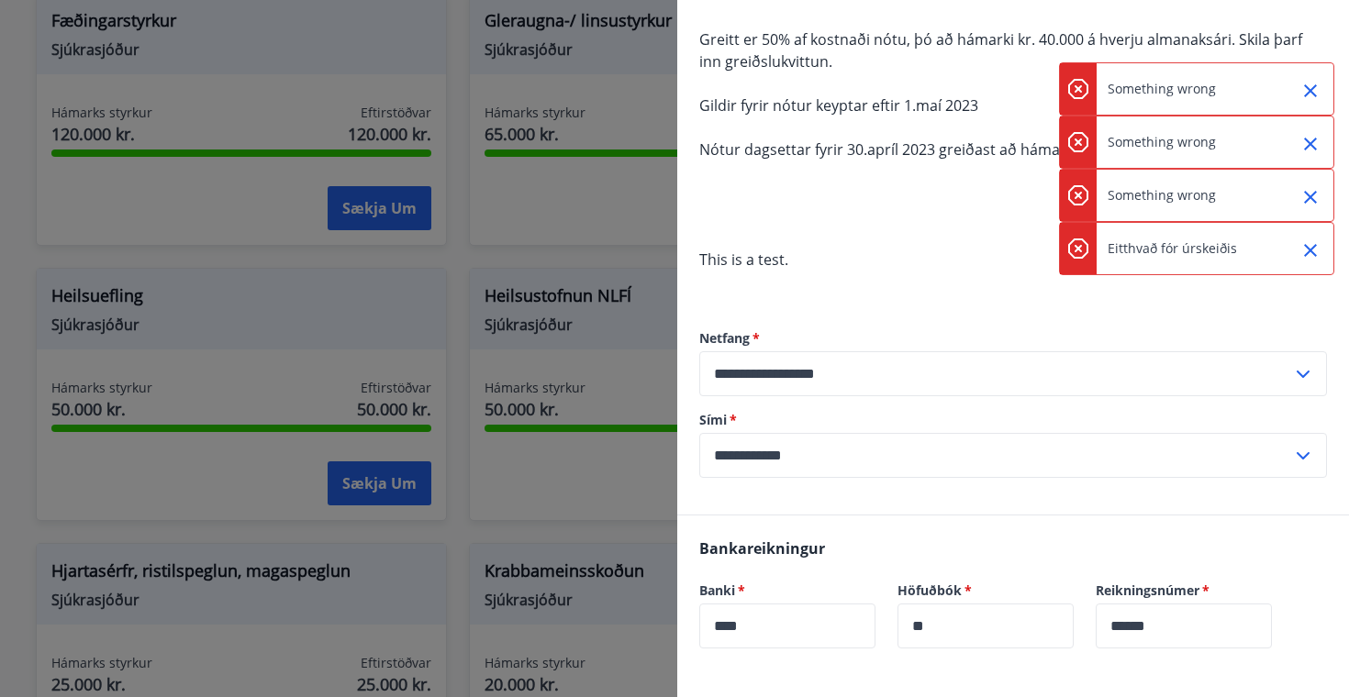 This screenshot has height=697, width=1349. Describe the element at coordinates (1013, 339) in the screenshot. I see `label: Netfang` at that location.